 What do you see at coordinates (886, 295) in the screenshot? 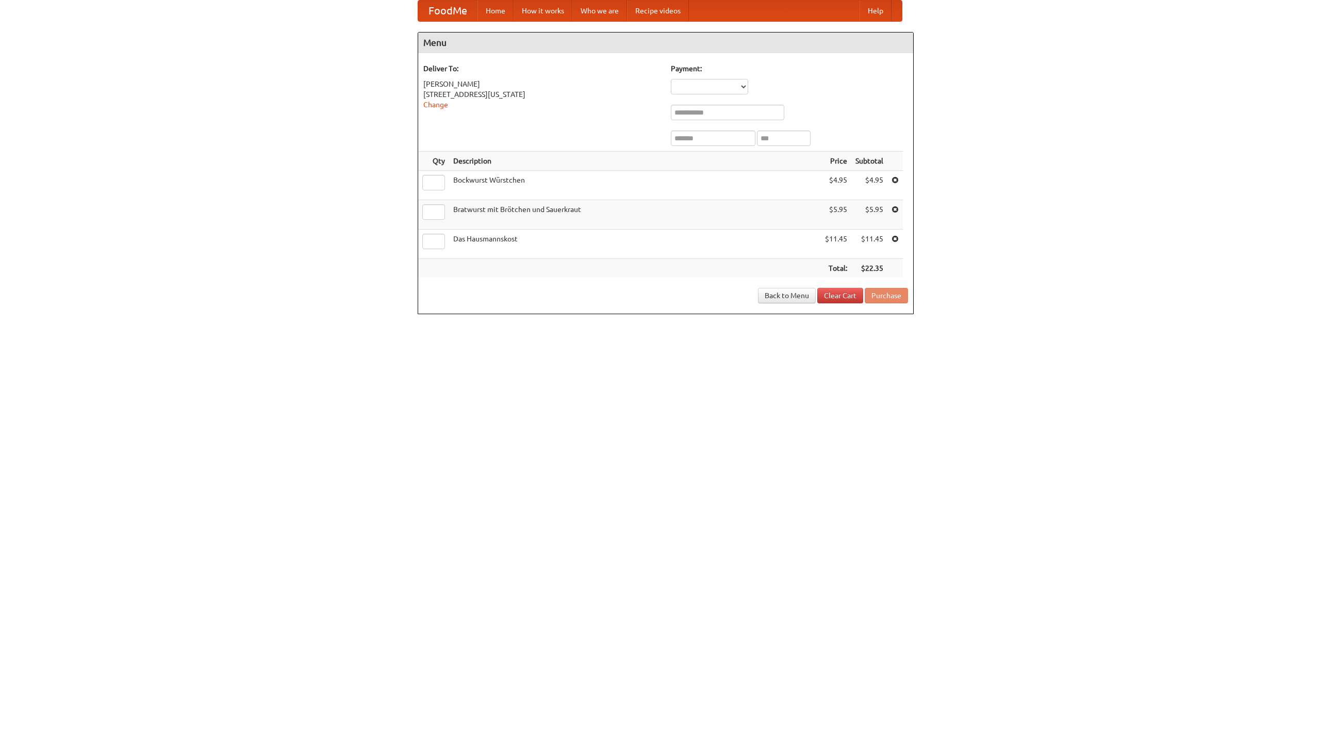
I see `button: Purchase` at bounding box center [886, 295].